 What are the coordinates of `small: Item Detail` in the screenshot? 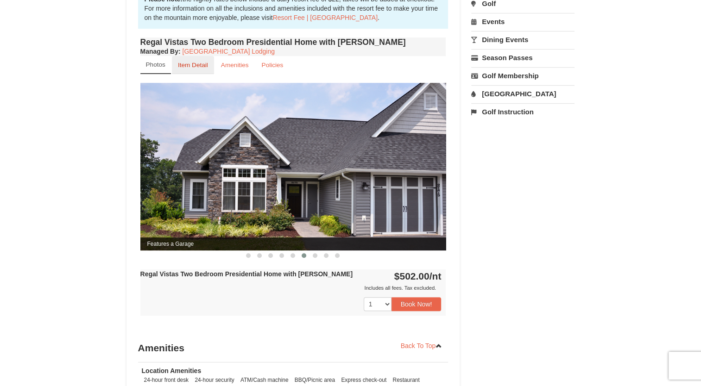 It's located at (193, 65).